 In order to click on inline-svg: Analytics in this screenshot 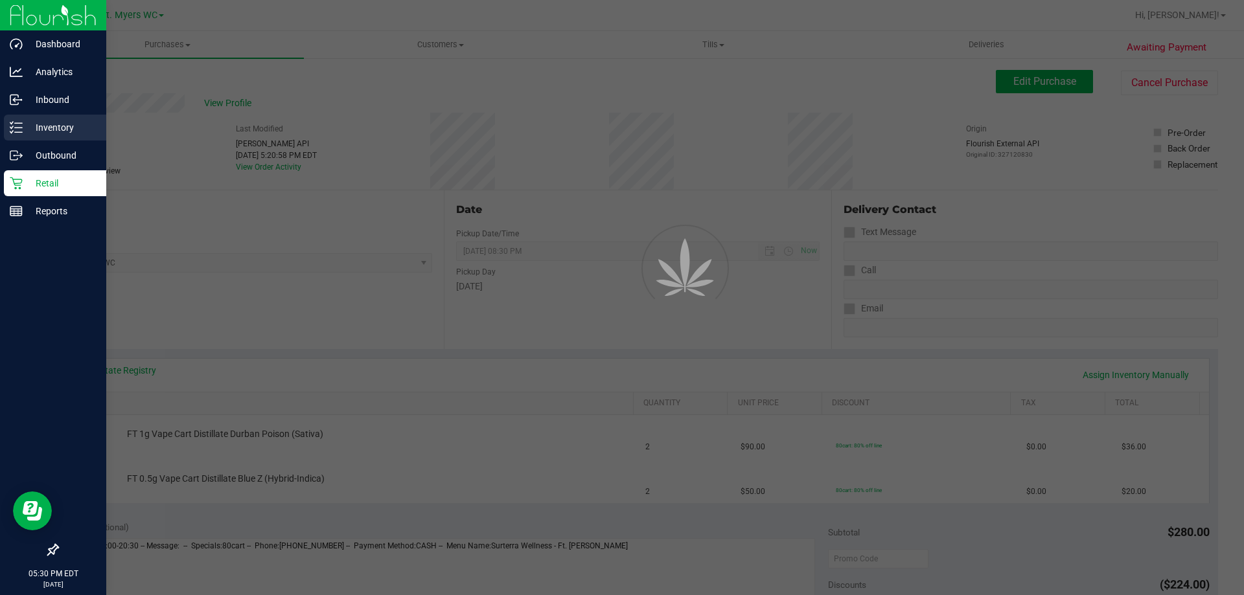, I will do `click(16, 72)`.